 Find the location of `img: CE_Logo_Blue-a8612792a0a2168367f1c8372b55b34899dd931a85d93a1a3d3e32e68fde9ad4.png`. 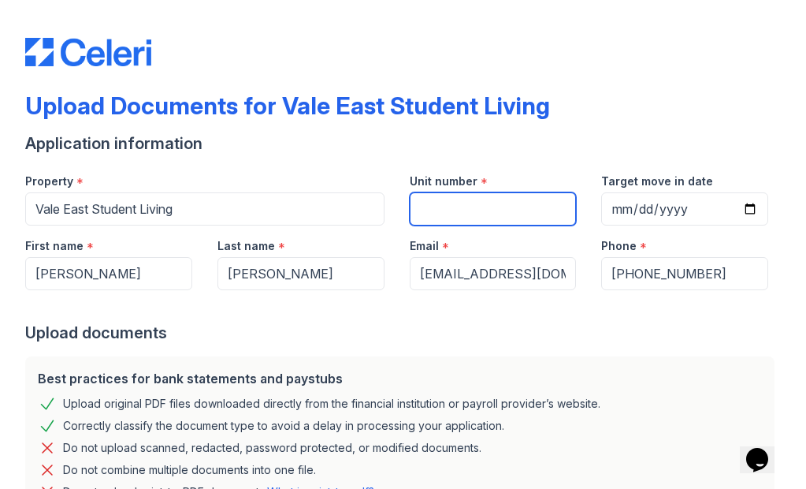

img: CE_Logo_Blue-a8612792a0a2168367f1c8372b55b34899dd931a85d93a1a3d3e32e68fde9ad4.png is located at coordinates (88, 52).